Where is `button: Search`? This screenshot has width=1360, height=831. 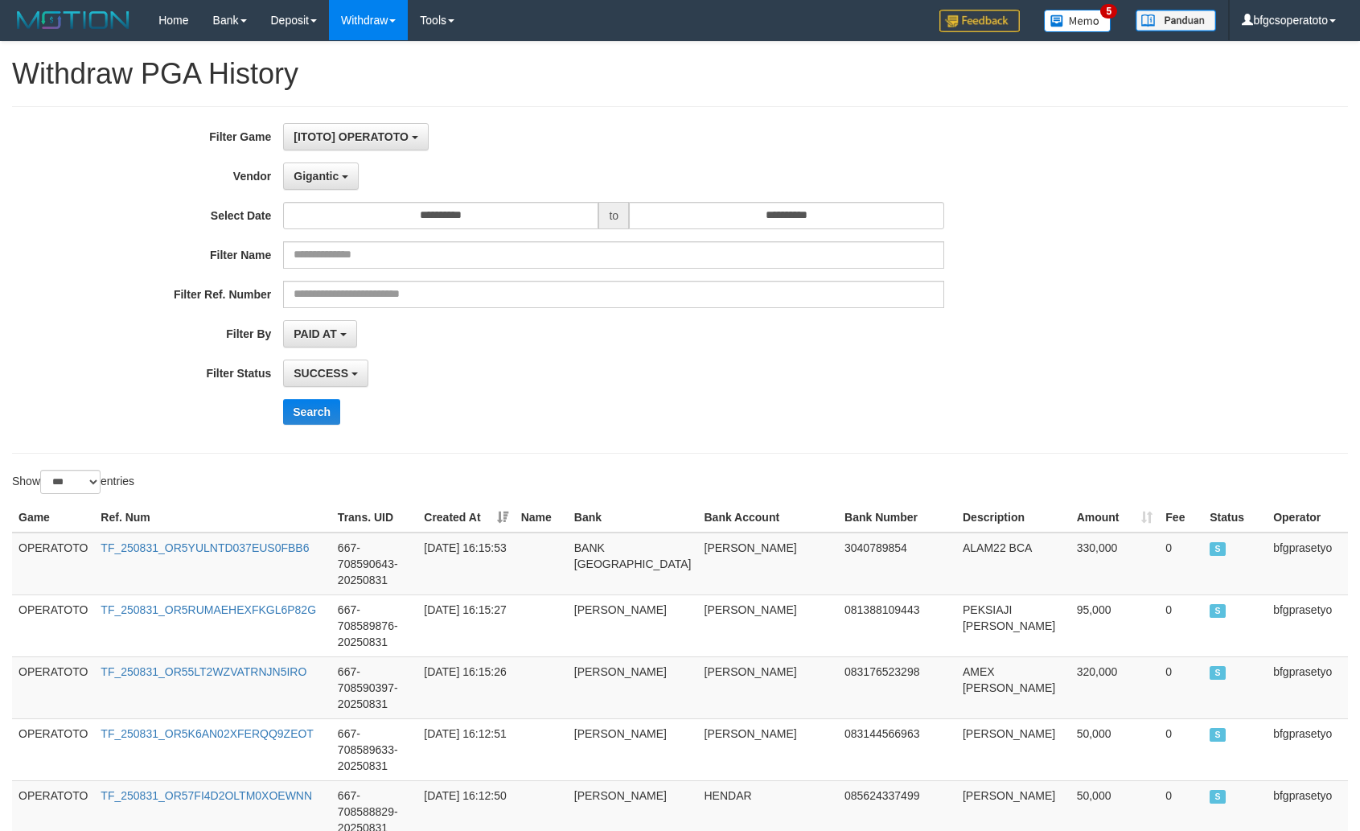 button: Search is located at coordinates (311, 412).